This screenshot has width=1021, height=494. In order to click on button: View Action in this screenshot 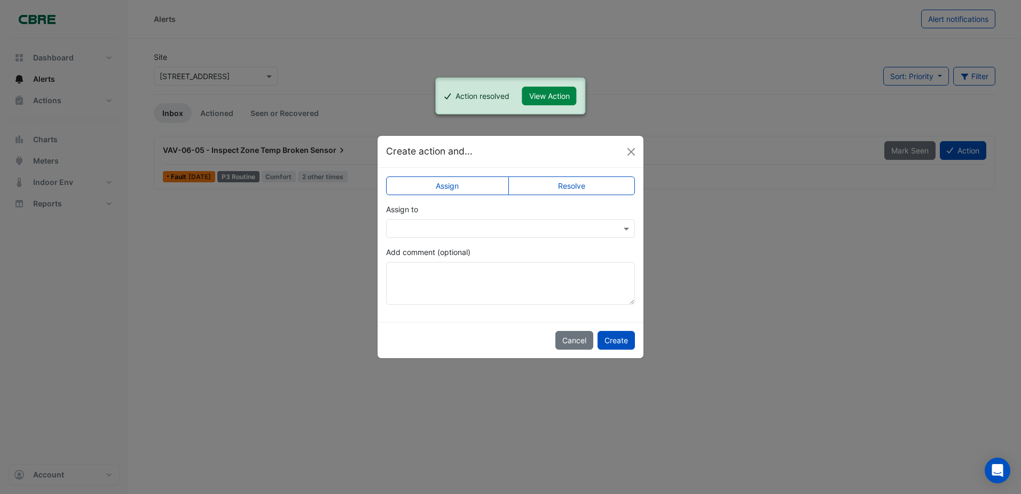, I will do `click(550, 96)`.